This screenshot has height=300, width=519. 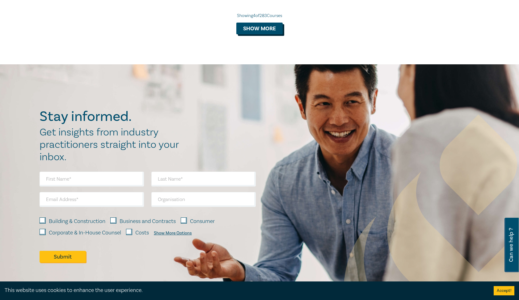 I want to click on label: Costs, so click(x=142, y=233).